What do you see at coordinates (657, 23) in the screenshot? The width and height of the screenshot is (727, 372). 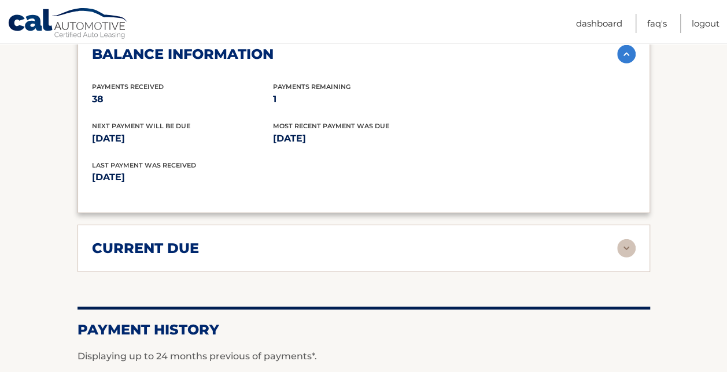 I see `a: FAQ's` at bounding box center [657, 23].